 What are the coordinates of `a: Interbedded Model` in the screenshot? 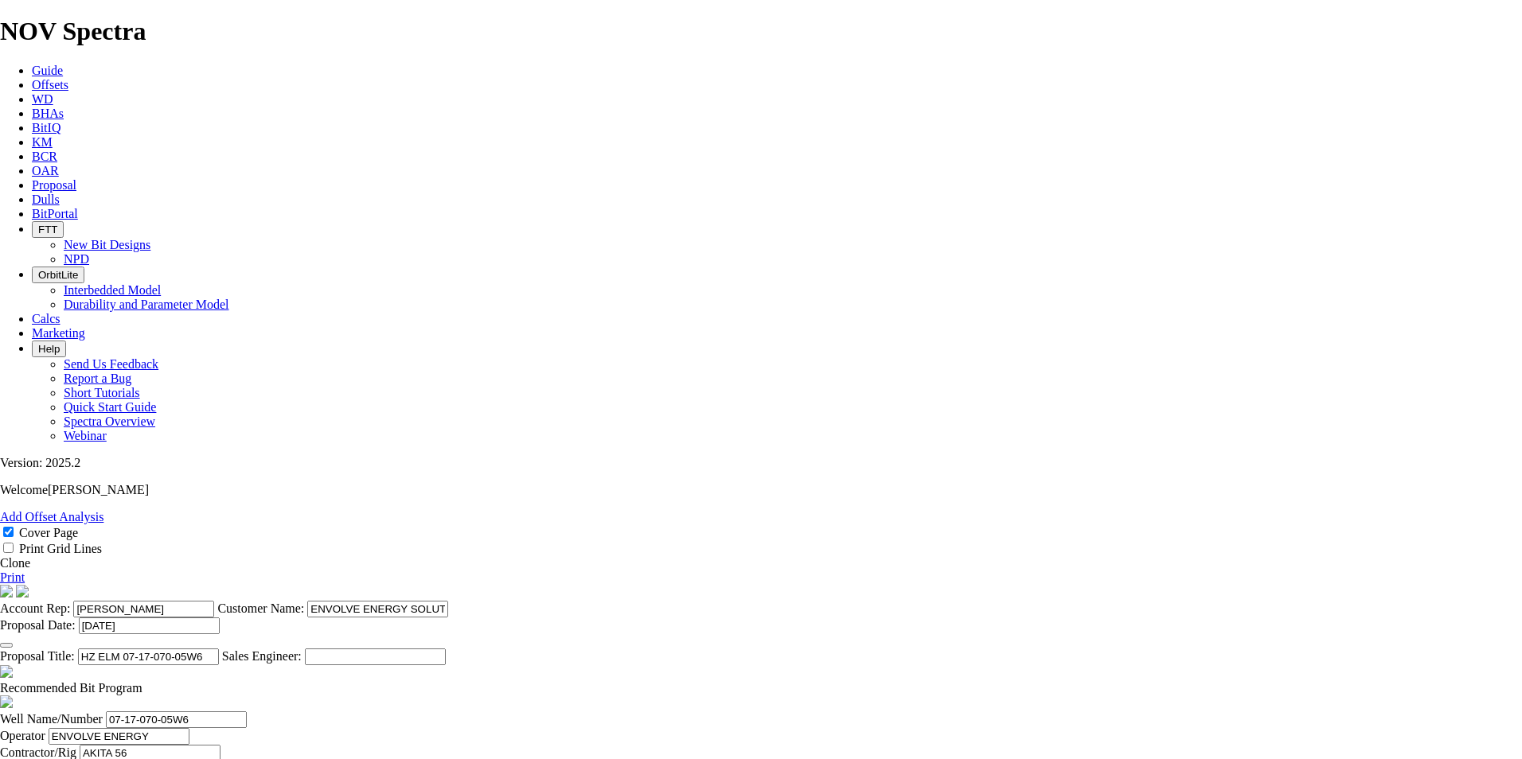 It's located at (112, 290).